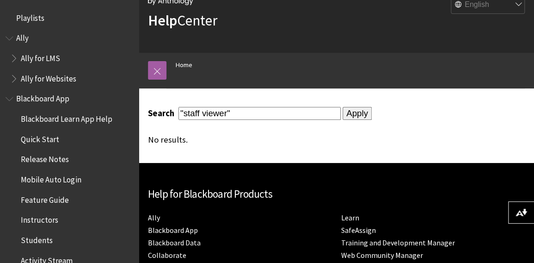 This screenshot has width=534, height=263. Describe the element at coordinates (154, 217) in the screenshot. I see `a: Ally` at that location.